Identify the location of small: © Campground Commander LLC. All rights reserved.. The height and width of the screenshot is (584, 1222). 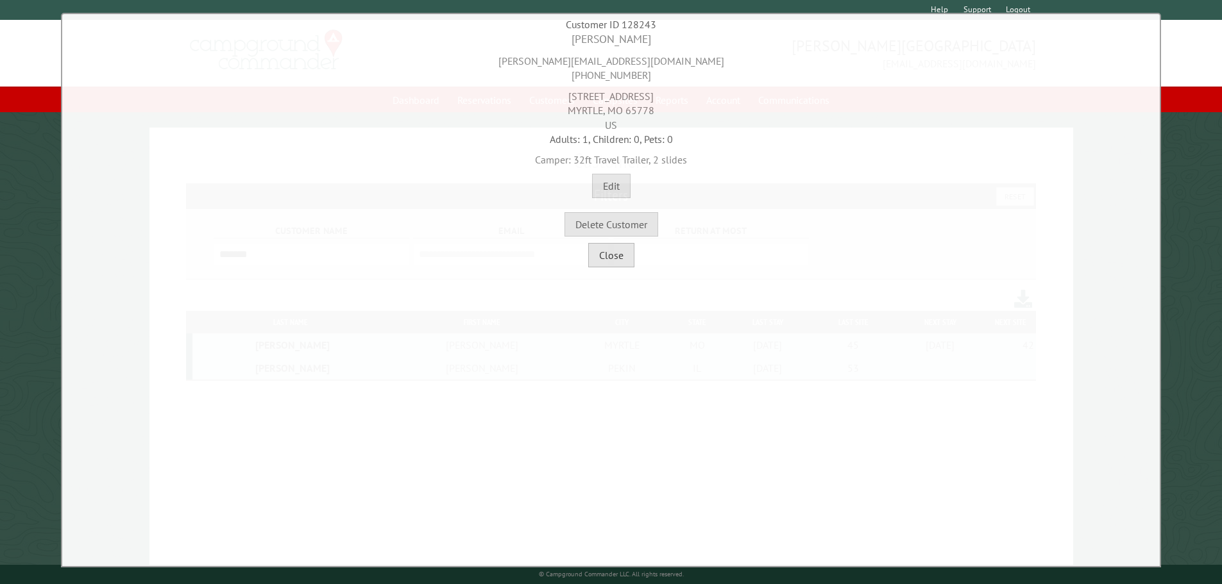
(611, 574).